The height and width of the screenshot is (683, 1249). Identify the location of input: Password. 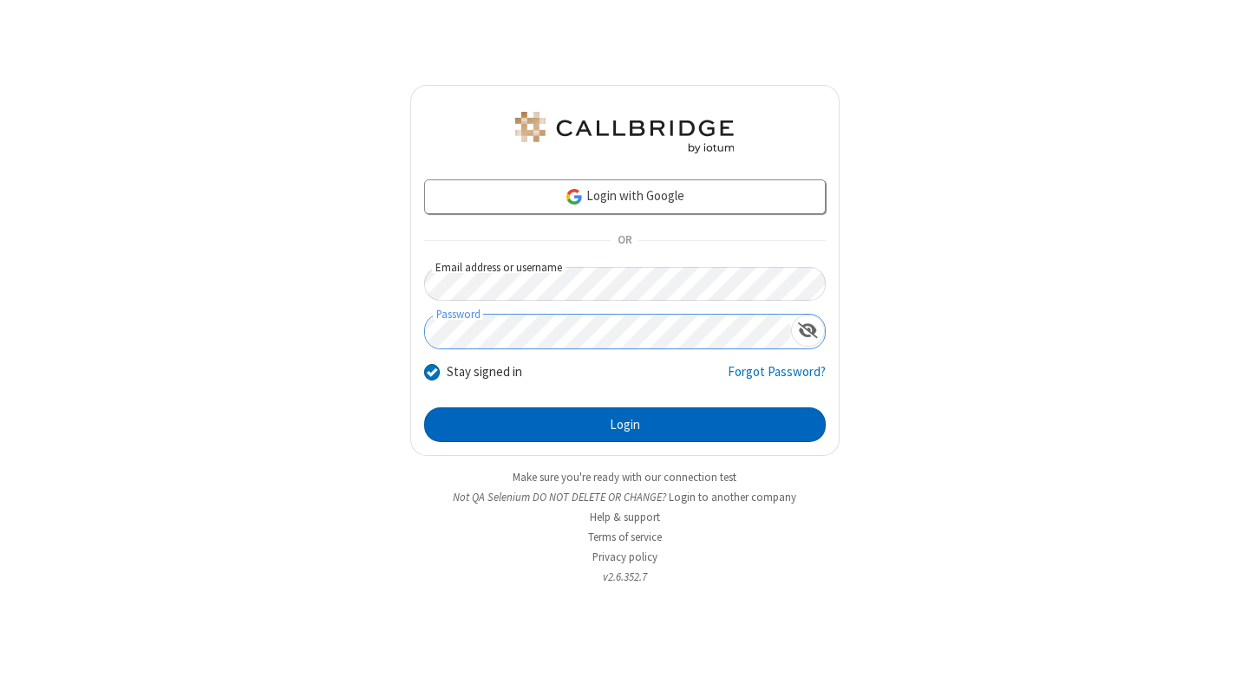
(608, 331).